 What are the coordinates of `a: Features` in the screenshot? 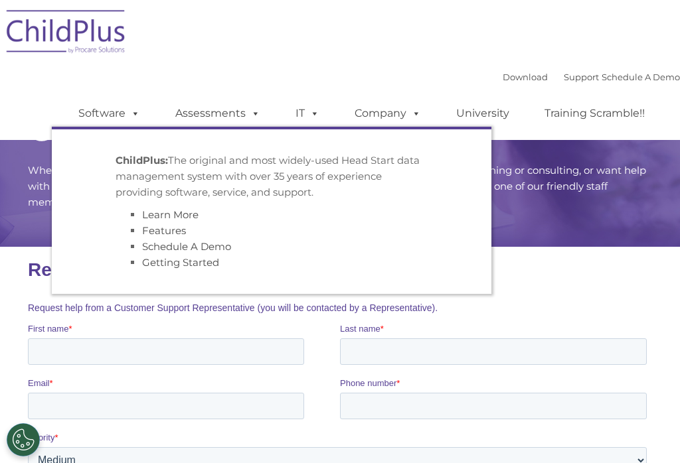 It's located at (164, 230).